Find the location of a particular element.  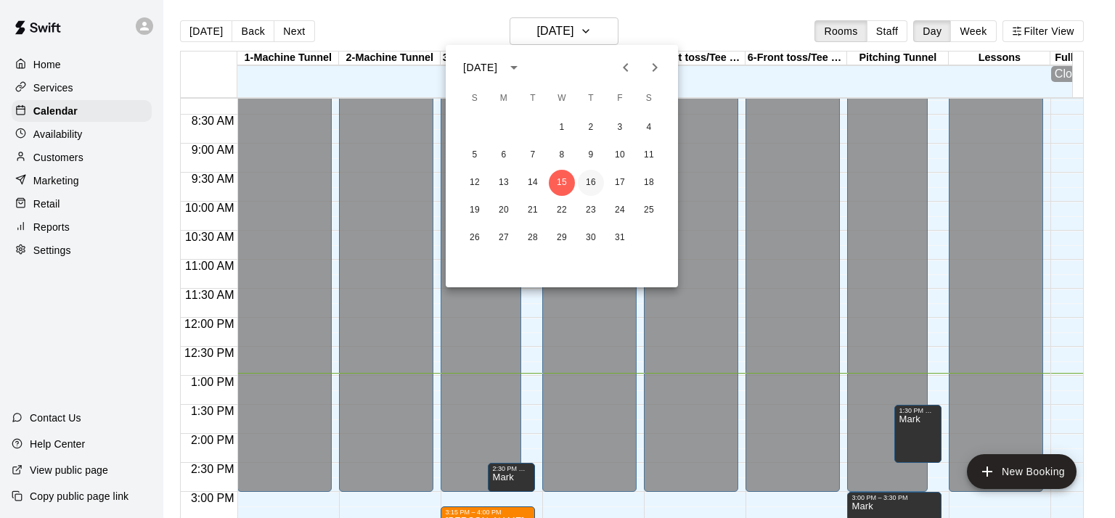

button: 10 is located at coordinates (620, 155).